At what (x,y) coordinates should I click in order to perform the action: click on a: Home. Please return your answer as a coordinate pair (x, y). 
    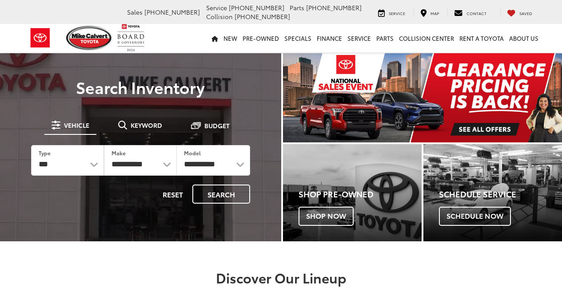
    Looking at the image, I should click on (215, 38).